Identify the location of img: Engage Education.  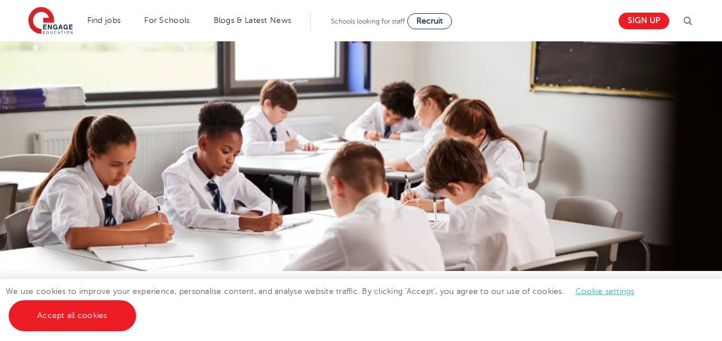
(51, 21).